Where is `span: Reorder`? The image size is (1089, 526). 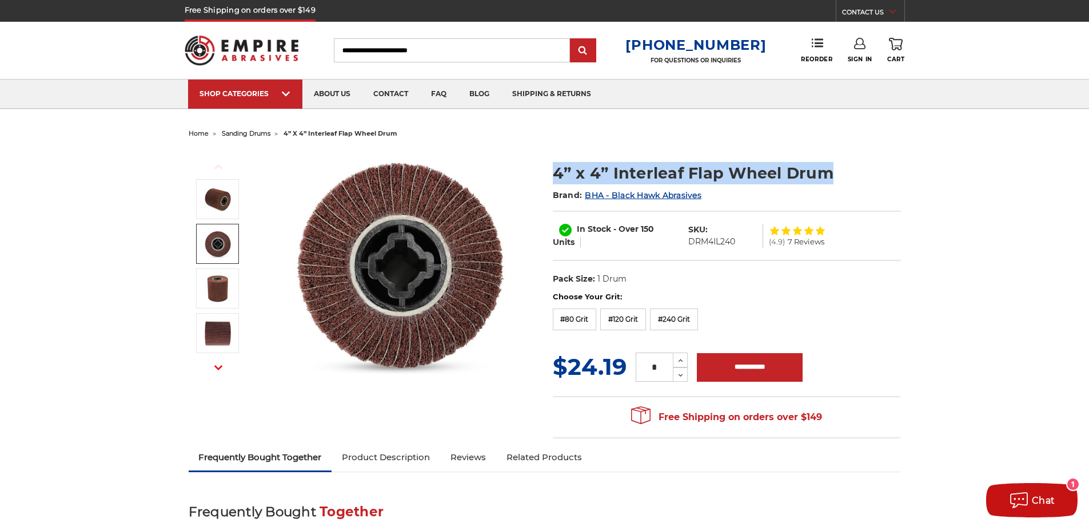 span: Reorder is located at coordinates (817, 59).